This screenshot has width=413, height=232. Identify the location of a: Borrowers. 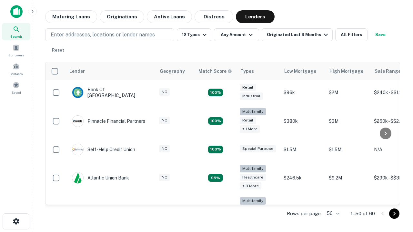
(16, 50).